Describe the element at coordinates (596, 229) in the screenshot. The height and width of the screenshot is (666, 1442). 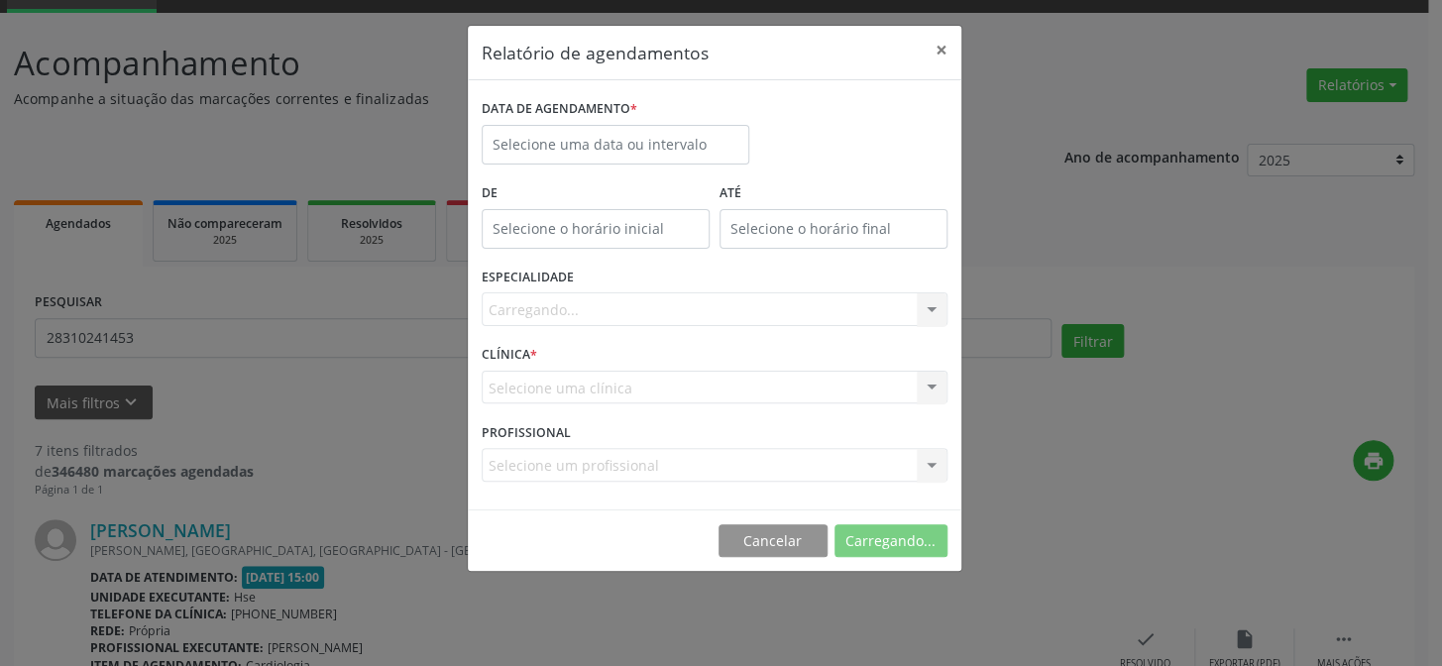
I see `input: Selecione o horário inicial` at that location.